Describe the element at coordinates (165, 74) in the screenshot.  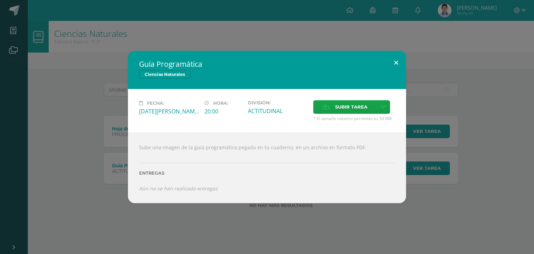
I see `span: Ciencias Naturales` at that location.